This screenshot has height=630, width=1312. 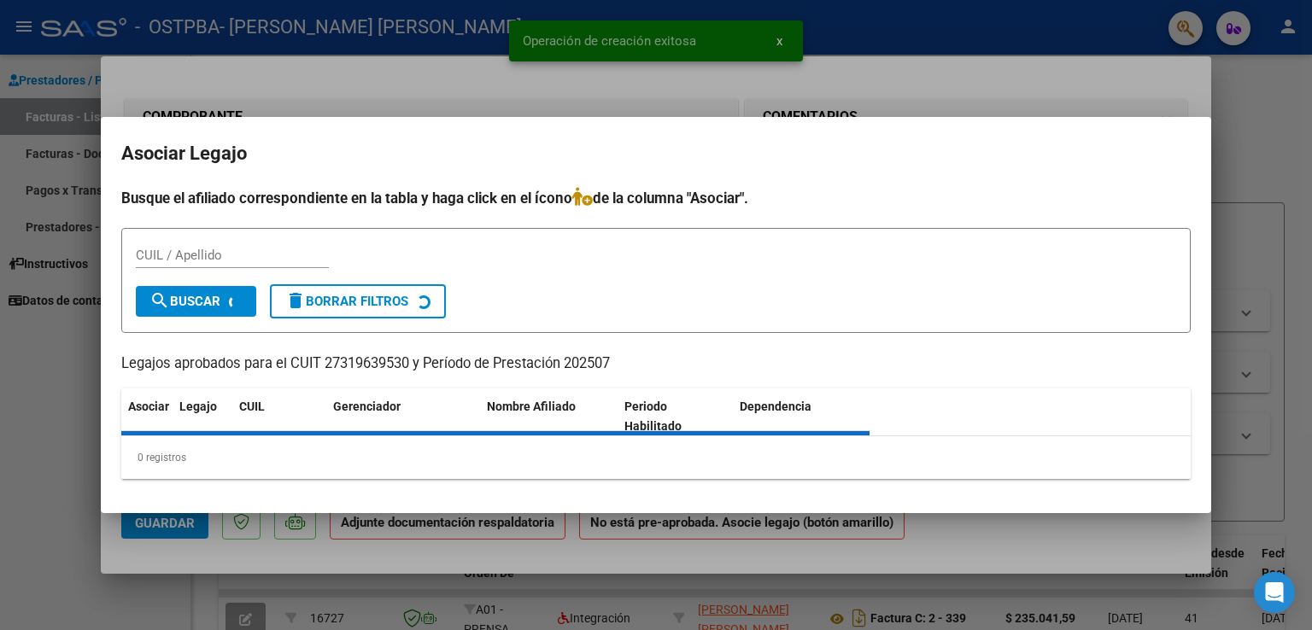 What do you see at coordinates (403, 417) in the screenshot?
I see `datatable-header-cell: Gerenciador` at bounding box center [403, 417].